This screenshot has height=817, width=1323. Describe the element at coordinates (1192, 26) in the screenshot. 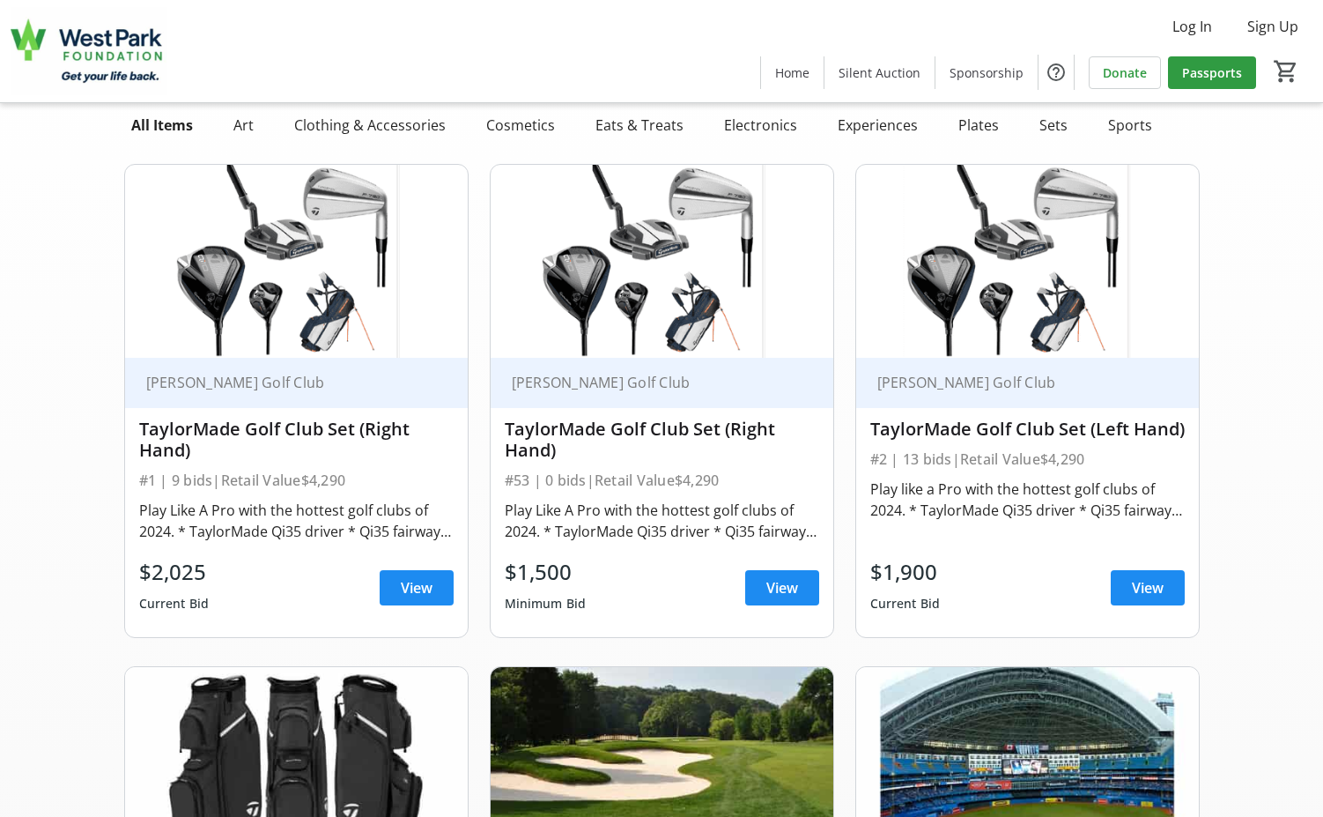

I see `span: Log In` at that location.